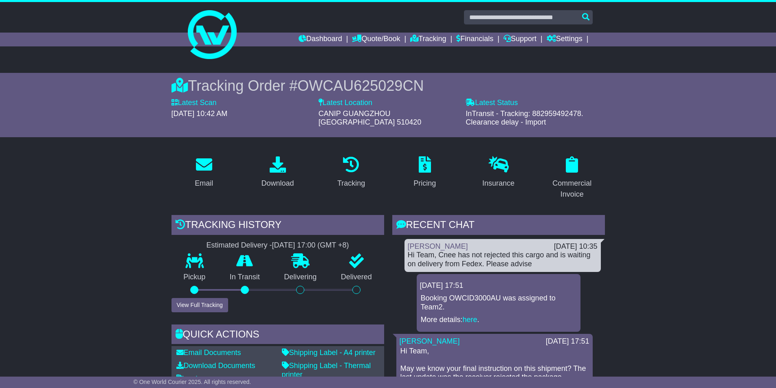 Image resolution: width=776 pixels, height=388 pixels. Describe the element at coordinates (572, 189) in the screenshot. I see `div: Commercial Invoice` at that location.